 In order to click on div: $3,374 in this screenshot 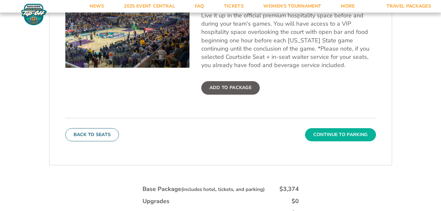, I will do `click(289, 189)`.